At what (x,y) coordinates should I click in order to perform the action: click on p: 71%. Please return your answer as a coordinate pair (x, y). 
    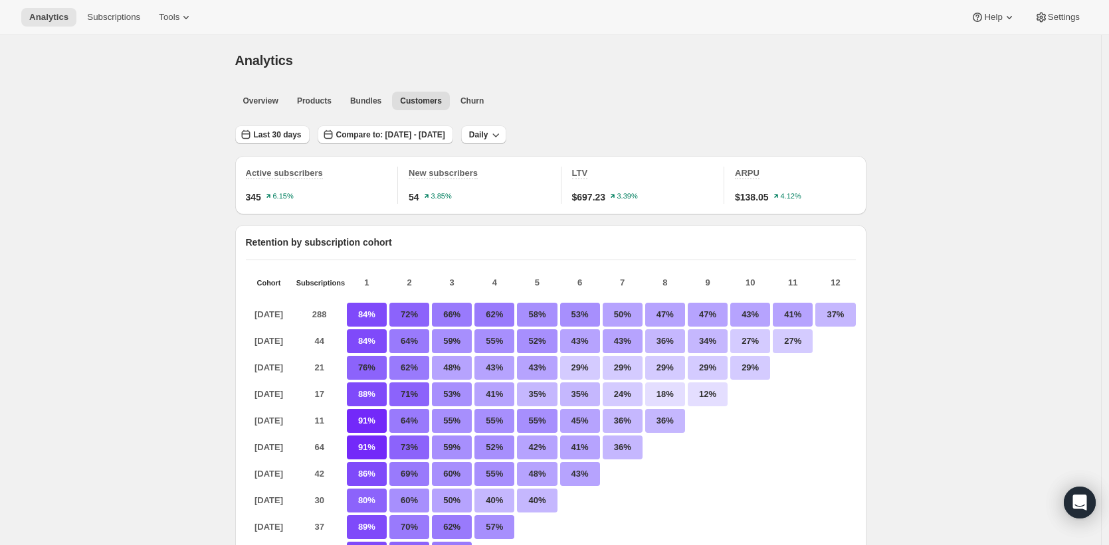
    Looking at the image, I should click on (409, 395).